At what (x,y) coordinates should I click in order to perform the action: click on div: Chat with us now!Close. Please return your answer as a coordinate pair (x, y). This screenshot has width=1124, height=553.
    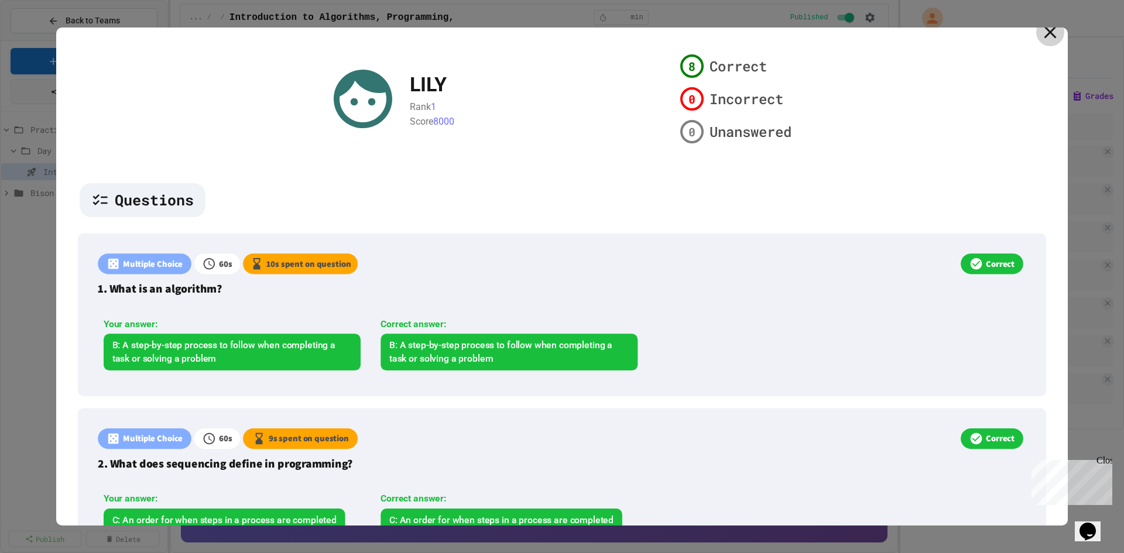
    Looking at the image, I should click on (43, 39).